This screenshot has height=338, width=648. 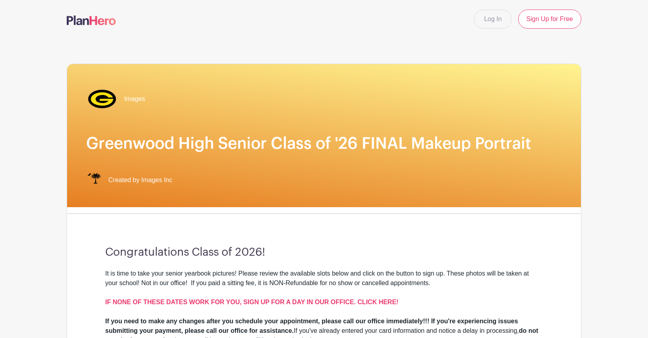 I want to click on span: Created by Images Inc, so click(x=140, y=180).